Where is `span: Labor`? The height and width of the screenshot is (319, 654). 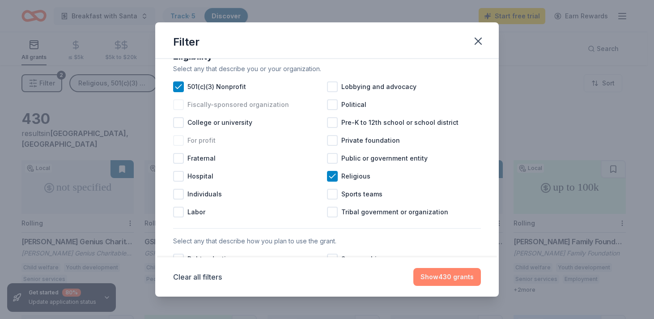 span: Labor is located at coordinates (196, 212).